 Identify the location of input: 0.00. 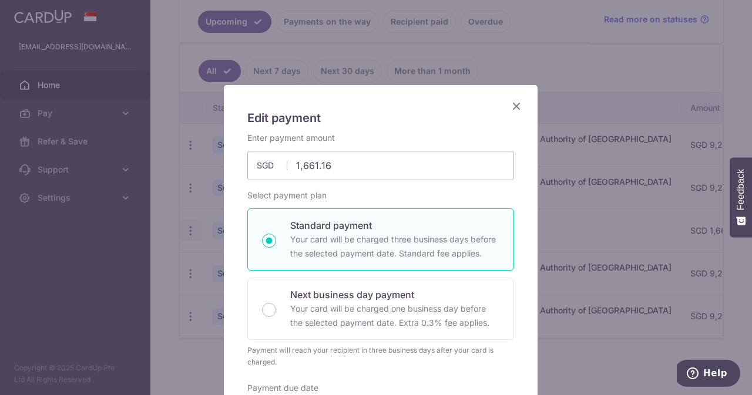
(381, 166).